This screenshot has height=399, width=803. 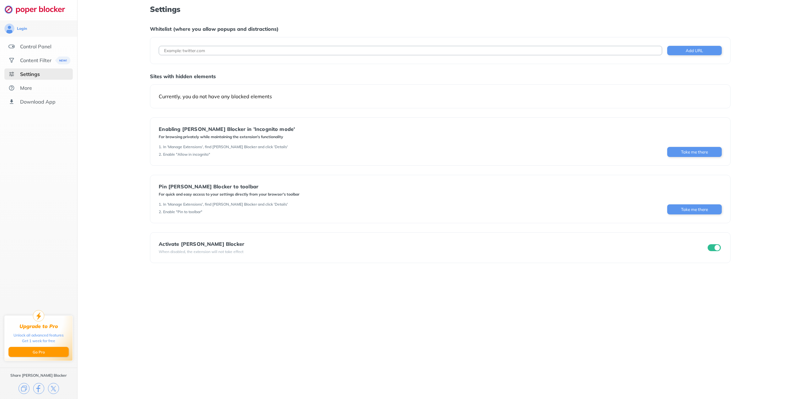 I want to click on img: avatar.svg, so click(x=9, y=29).